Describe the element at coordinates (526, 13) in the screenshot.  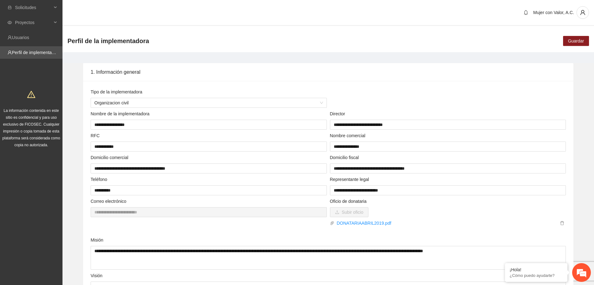
I see `button: bell` at that location.